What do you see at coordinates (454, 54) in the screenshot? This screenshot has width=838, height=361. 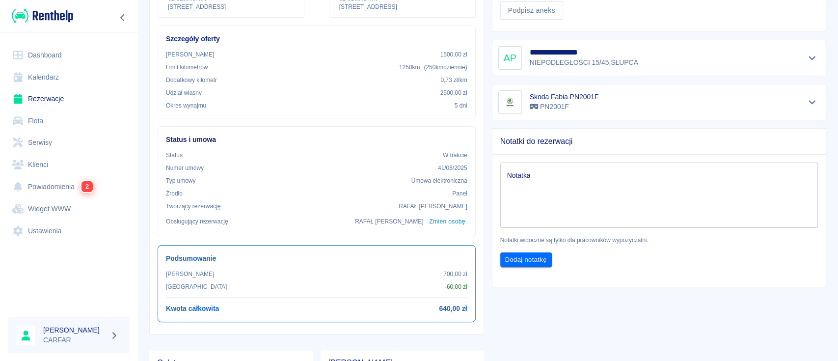 I see `p: 1500,00 zł` at bounding box center [454, 54].